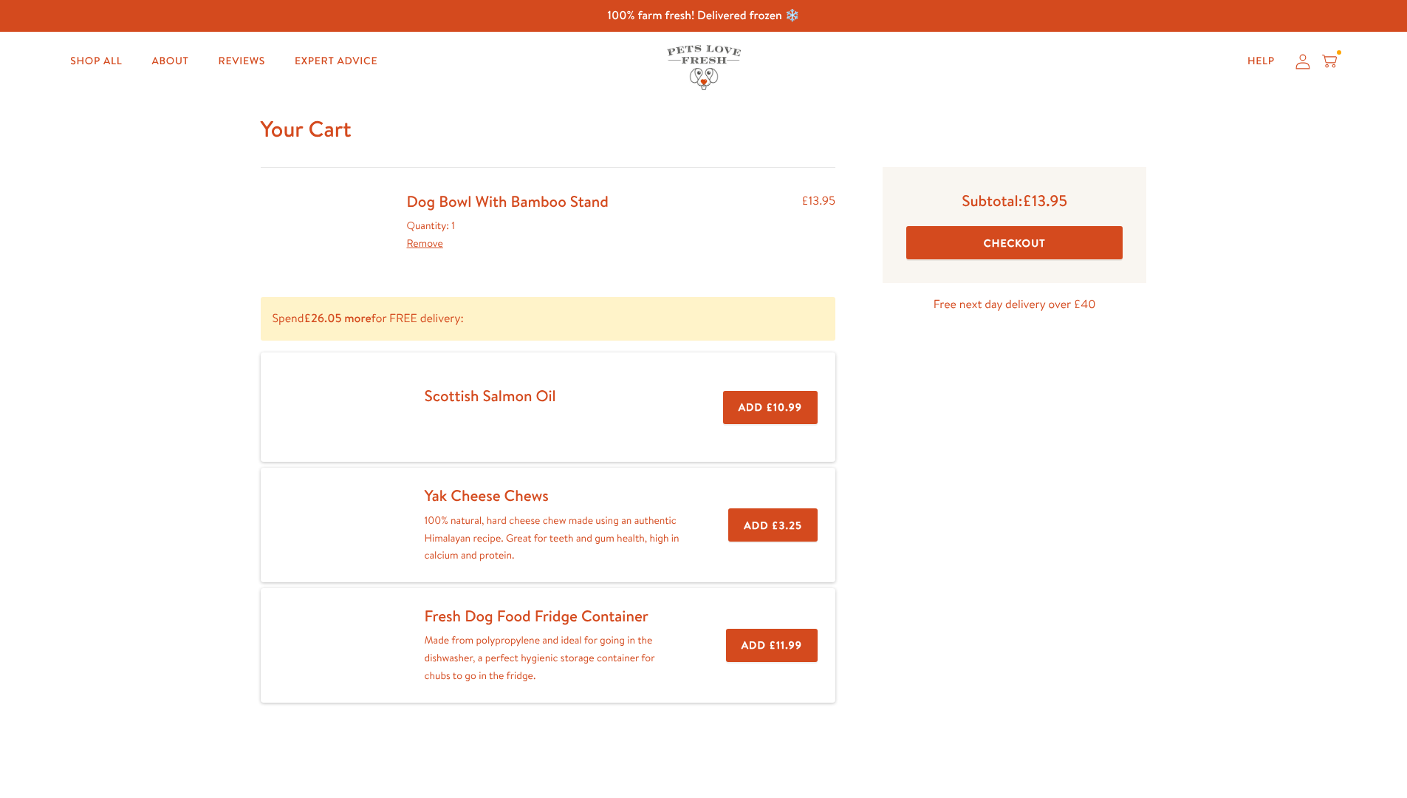  What do you see at coordinates (334, 525) in the screenshot?
I see `img: Yak Cheese Chews` at bounding box center [334, 525].